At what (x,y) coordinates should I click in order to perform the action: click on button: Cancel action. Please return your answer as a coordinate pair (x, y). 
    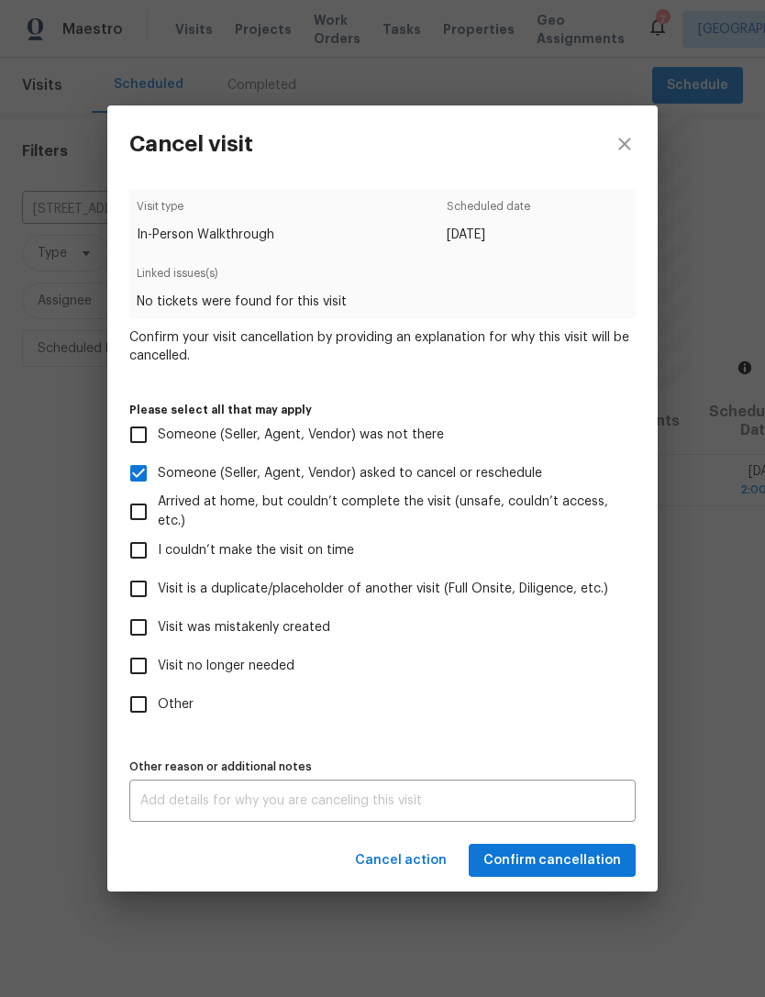
    Looking at the image, I should click on (401, 860).